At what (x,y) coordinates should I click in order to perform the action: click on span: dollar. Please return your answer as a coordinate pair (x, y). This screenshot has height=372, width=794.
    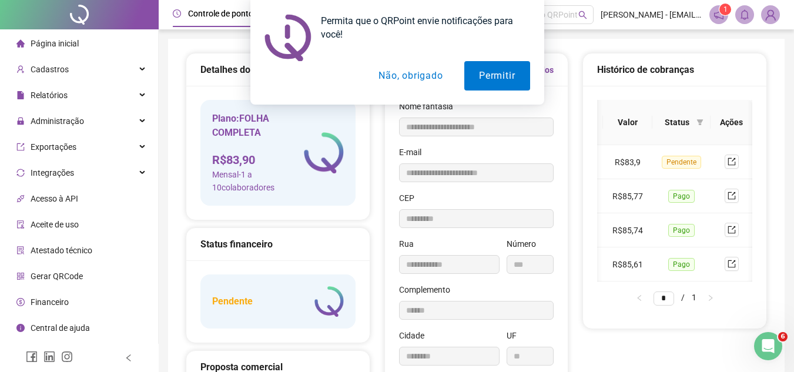
    Looking at the image, I should click on (21, 302).